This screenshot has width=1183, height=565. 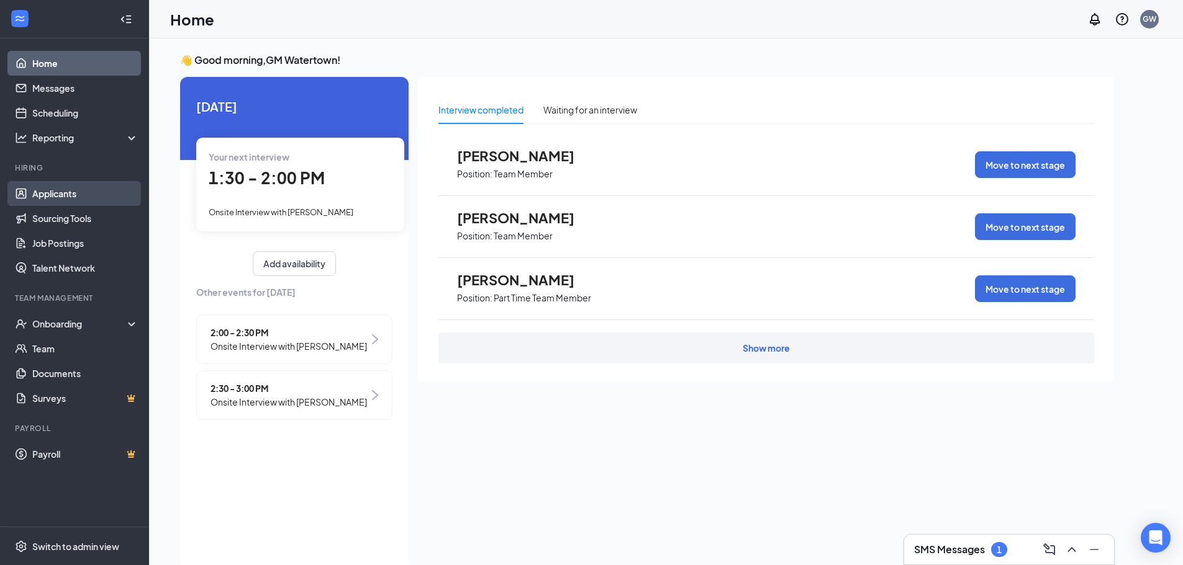 What do you see at coordinates (85, 349) in the screenshot?
I see `a: Team` at bounding box center [85, 349].